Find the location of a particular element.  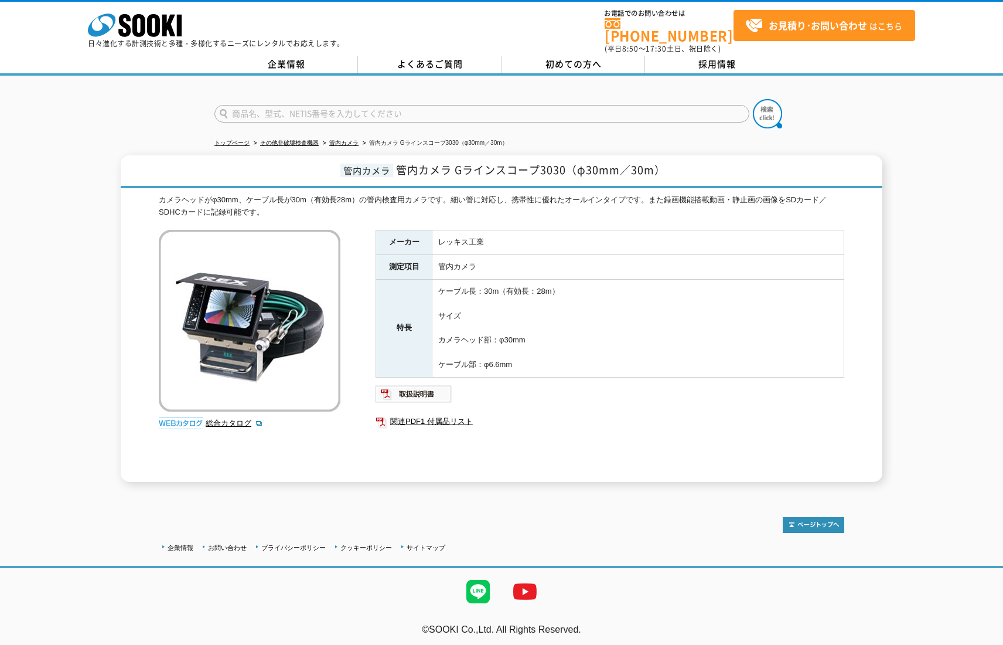

td: ケーブル長：30m（有効長：28m） サイズ カメラヘッド部：φ30mm ケーブル部：φ6.6mm is located at coordinates (638, 328).